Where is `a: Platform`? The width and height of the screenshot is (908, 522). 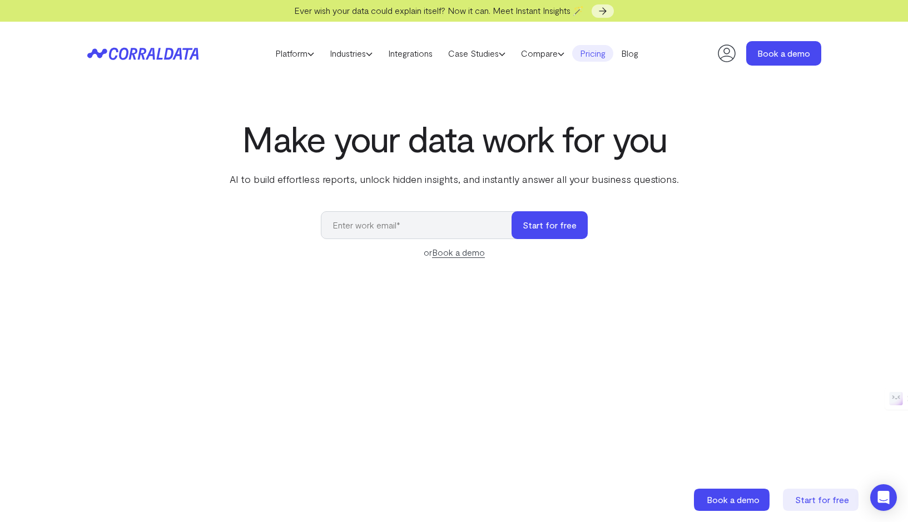 a: Platform is located at coordinates (295, 53).